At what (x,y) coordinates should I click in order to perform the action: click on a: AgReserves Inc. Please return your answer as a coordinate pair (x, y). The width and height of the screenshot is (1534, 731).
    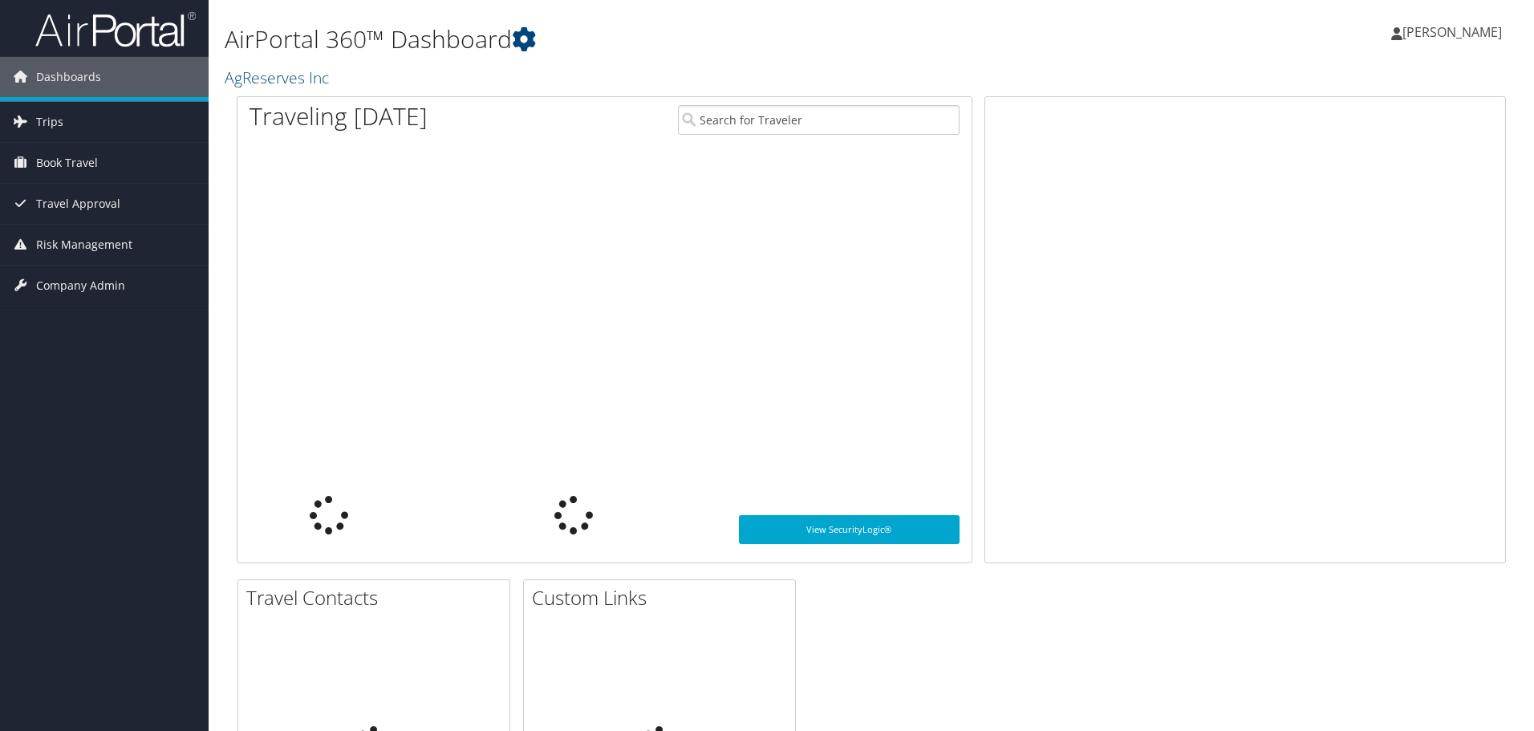
    Looking at the image, I should click on (278, 77).